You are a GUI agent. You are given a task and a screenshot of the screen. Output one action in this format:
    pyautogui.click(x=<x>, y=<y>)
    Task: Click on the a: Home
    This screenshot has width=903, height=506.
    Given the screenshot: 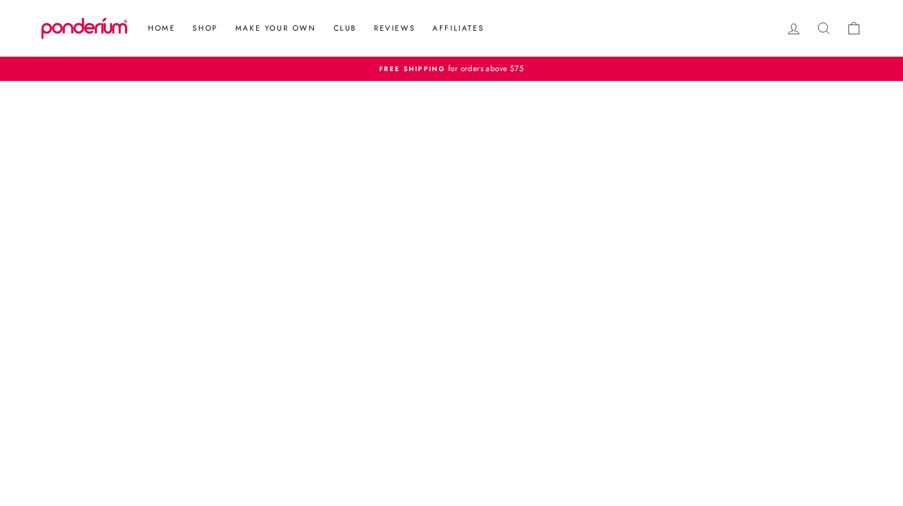 What is the action you would take?
    pyautogui.click(x=161, y=28)
    